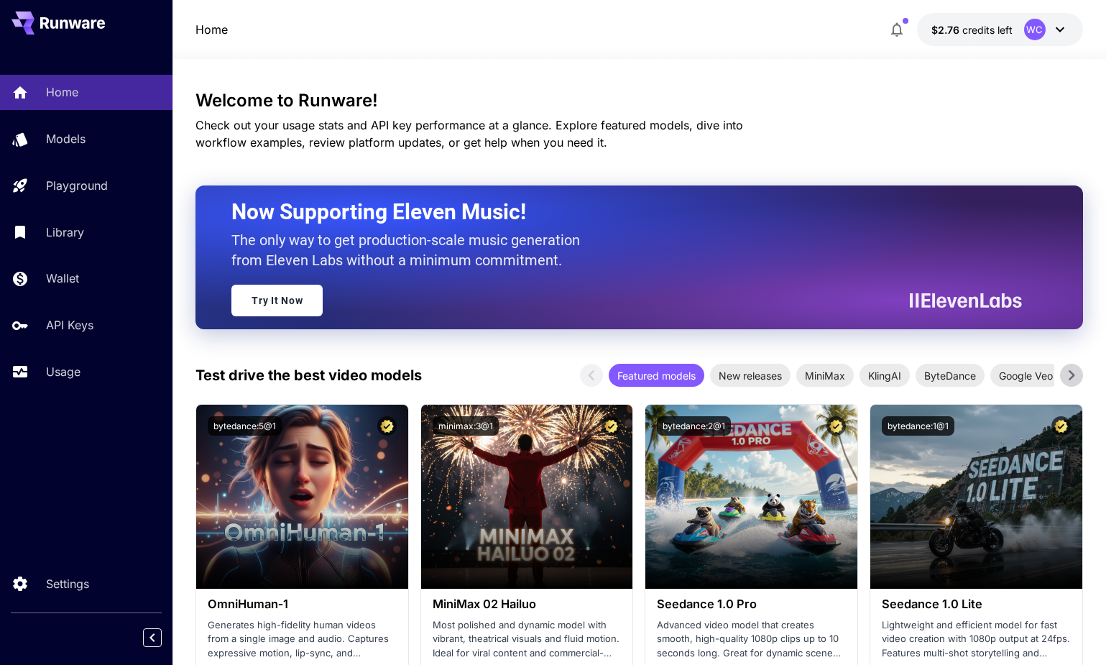  I want to click on span: New releases, so click(751, 375).